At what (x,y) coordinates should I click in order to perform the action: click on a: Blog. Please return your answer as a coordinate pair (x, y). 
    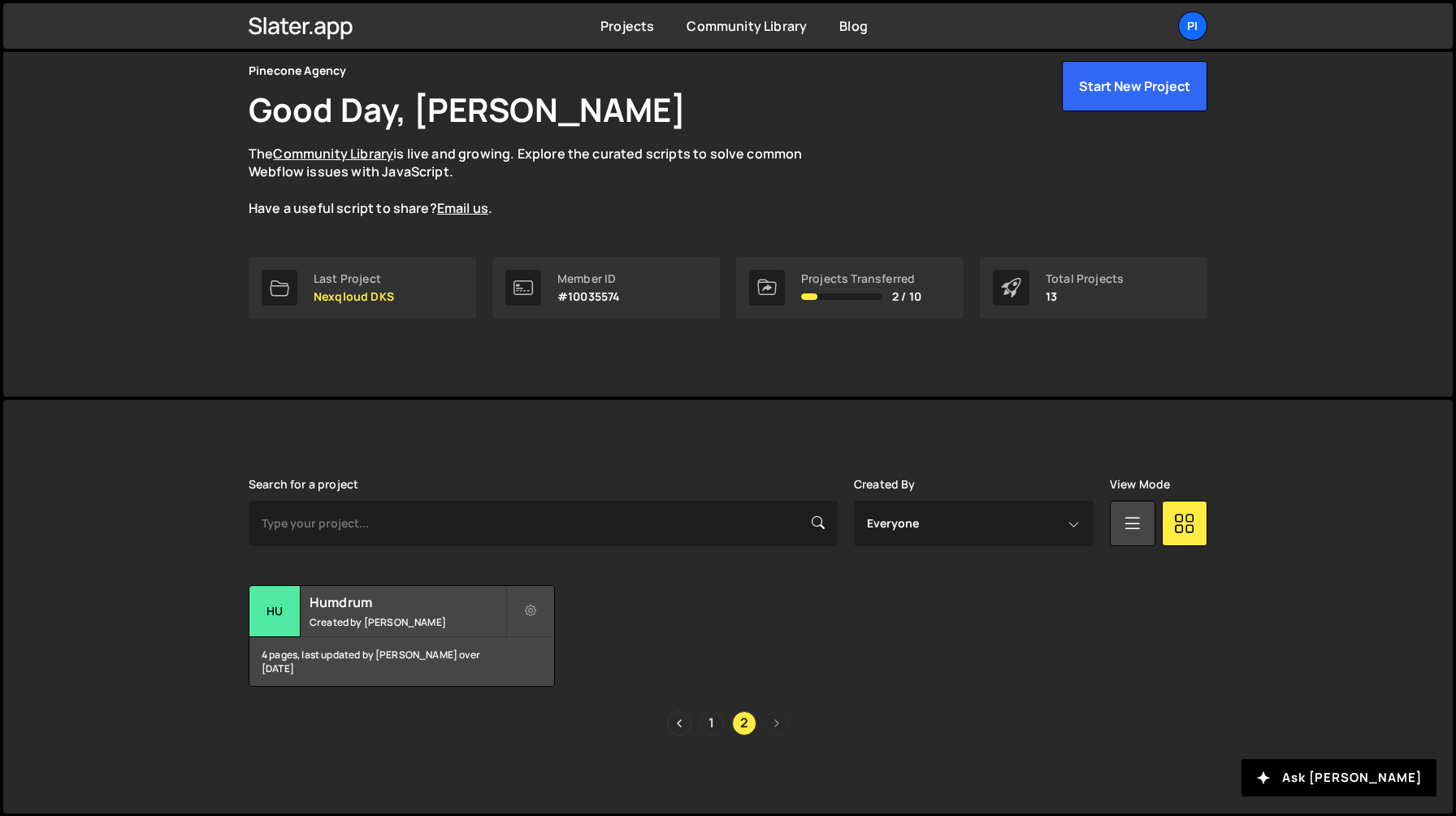
    Looking at the image, I should click on (853, 26).